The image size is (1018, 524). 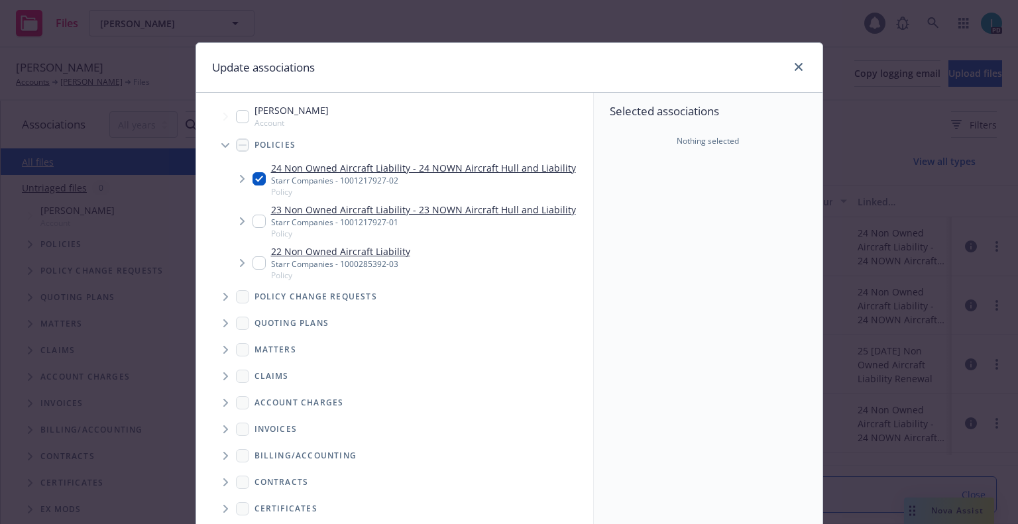 I want to click on h1: Update associations, so click(x=263, y=68).